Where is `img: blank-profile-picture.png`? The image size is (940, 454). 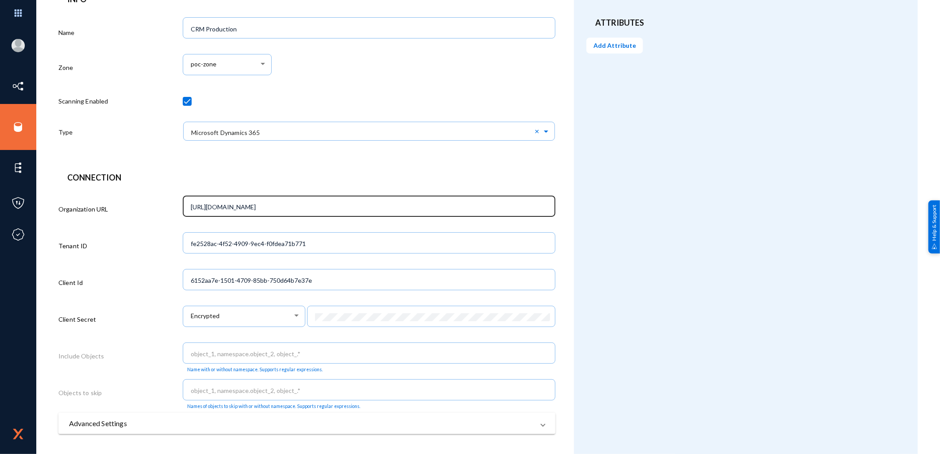
img: blank-profile-picture.png is located at coordinates (18, 46).